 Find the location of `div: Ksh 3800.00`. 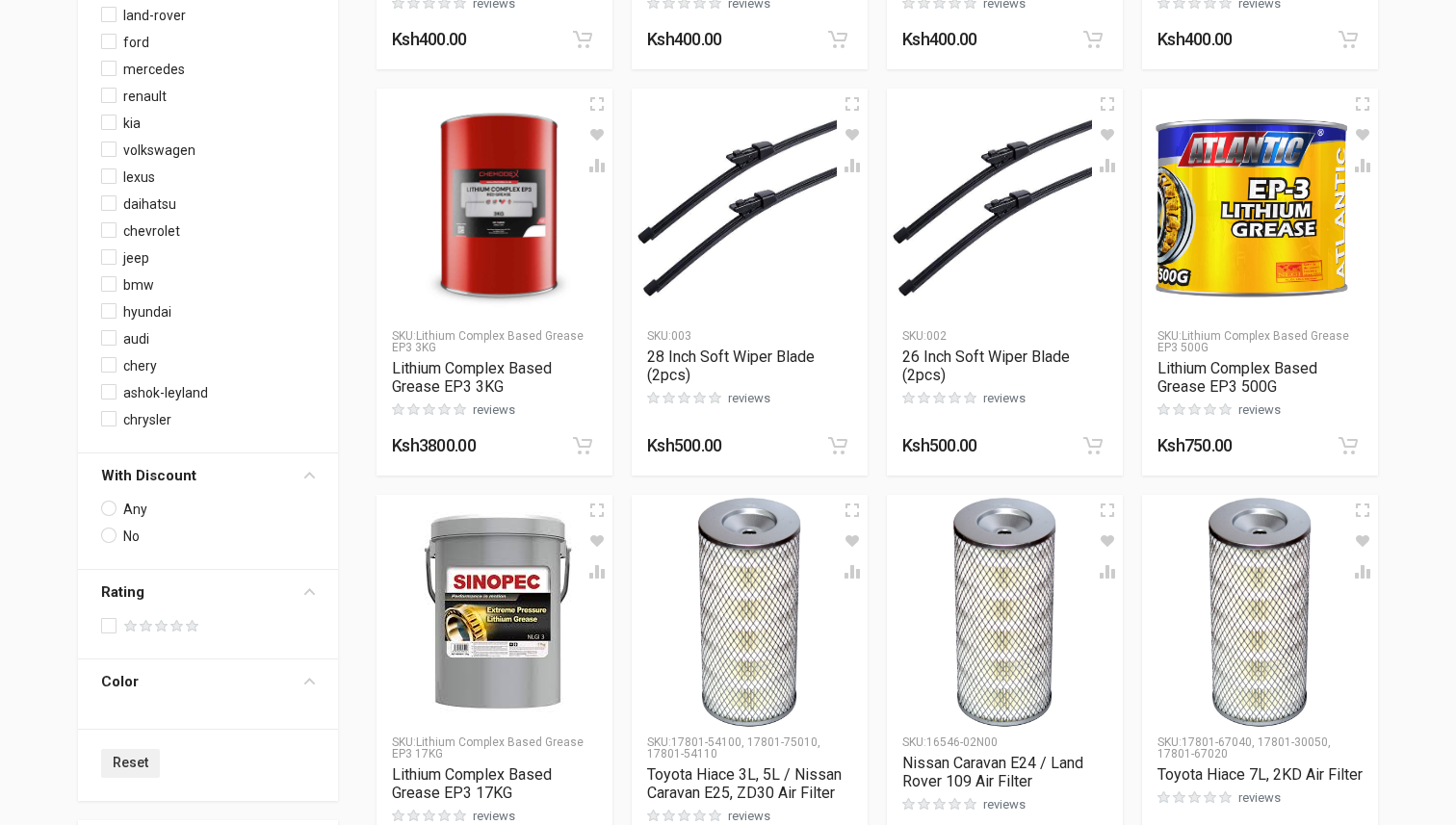

div: Ksh 3800.00 is located at coordinates (433, 446).